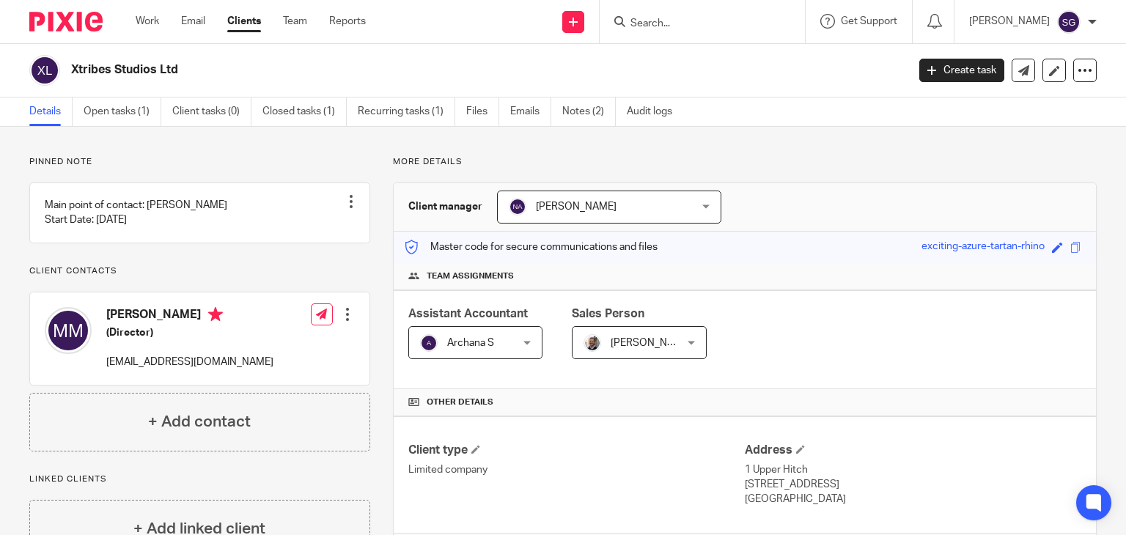 The height and width of the screenshot is (535, 1126). Describe the element at coordinates (471, 343) in the screenshot. I see `span: Archana S` at that location.